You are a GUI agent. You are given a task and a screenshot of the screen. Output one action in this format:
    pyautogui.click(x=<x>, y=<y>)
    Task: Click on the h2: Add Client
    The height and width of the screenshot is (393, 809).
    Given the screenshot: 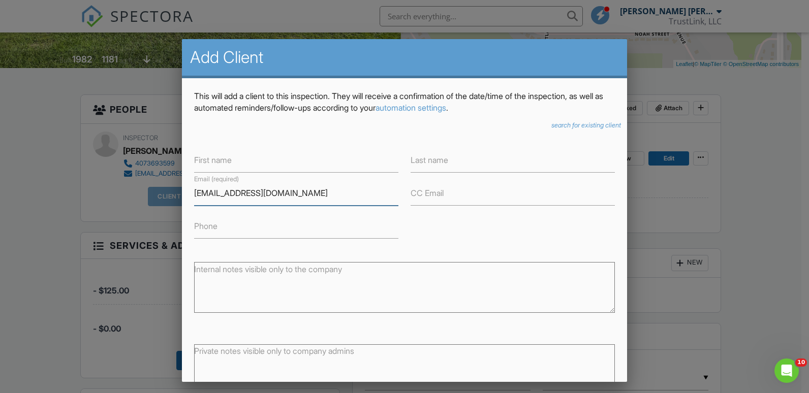 What is the action you would take?
    pyautogui.click(x=404, y=57)
    